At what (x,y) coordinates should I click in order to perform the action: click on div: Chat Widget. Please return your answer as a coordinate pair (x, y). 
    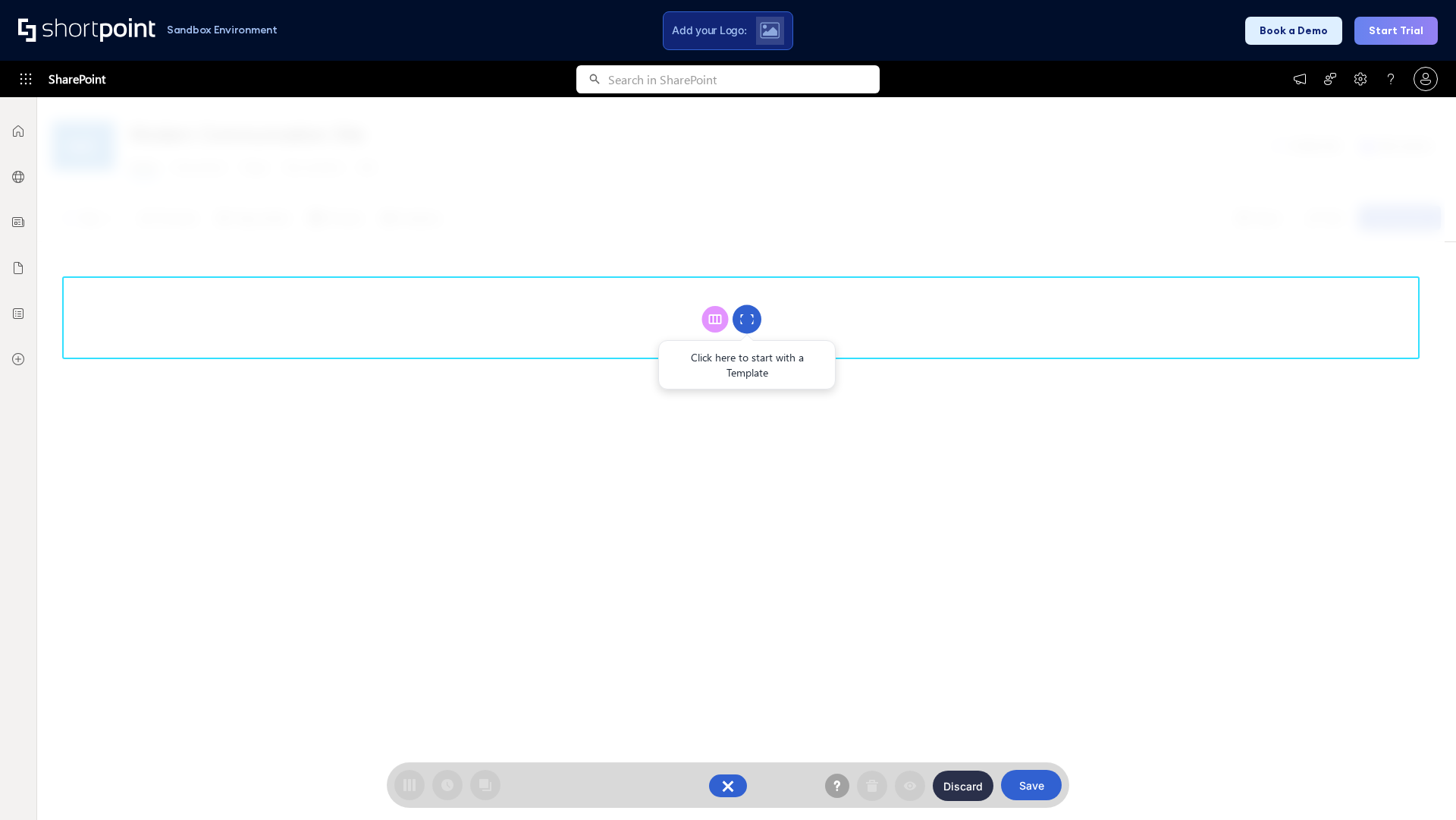
    Looking at the image, I should click on (1418, 783).